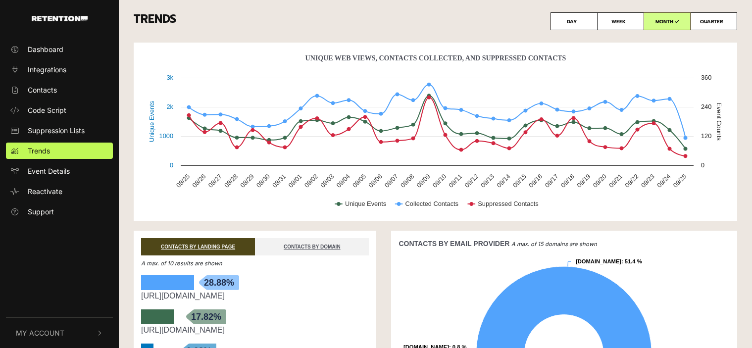  What do you see at coordinates (311, 181) in the screenshot?
I see `text: 09/02` at bounding box center [311, 181].